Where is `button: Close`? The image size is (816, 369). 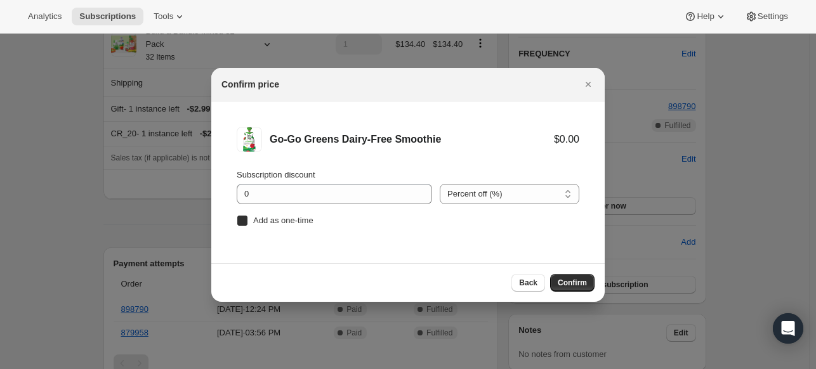 button: Close is located at coordinates (588, 84).